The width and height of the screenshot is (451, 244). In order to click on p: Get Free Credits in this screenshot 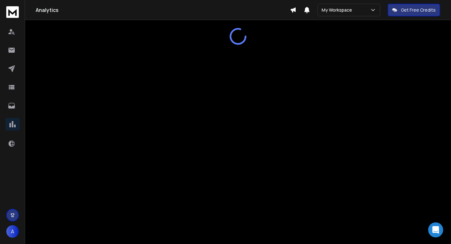, I will do `click(418, 10)`.